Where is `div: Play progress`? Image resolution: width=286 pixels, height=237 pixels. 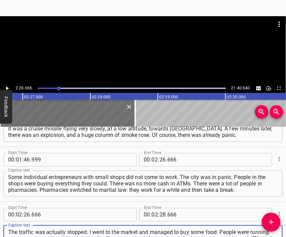 div: Play progress is located at coordinates (131, 88).